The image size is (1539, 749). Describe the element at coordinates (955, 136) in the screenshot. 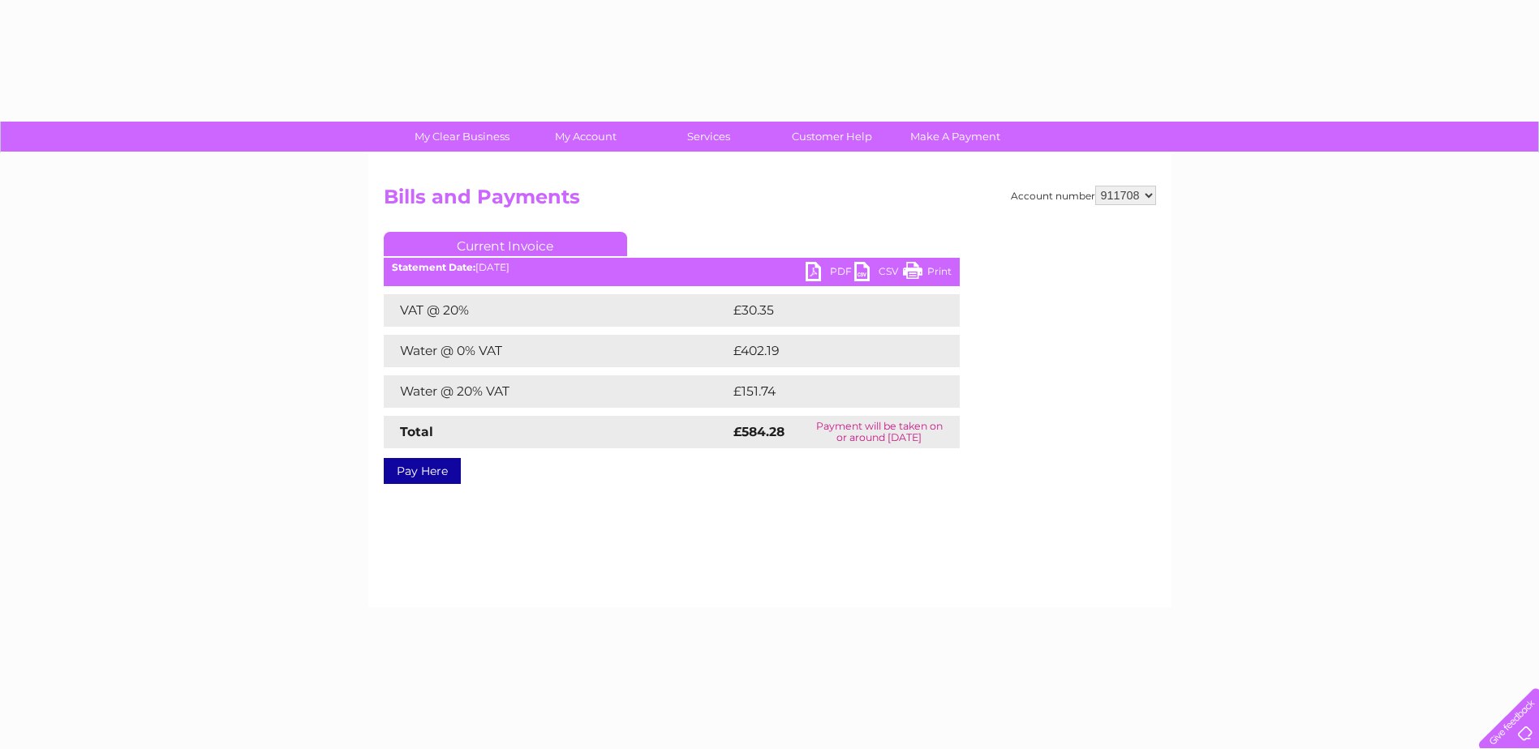

I see `a: Make A Payment` at that location.